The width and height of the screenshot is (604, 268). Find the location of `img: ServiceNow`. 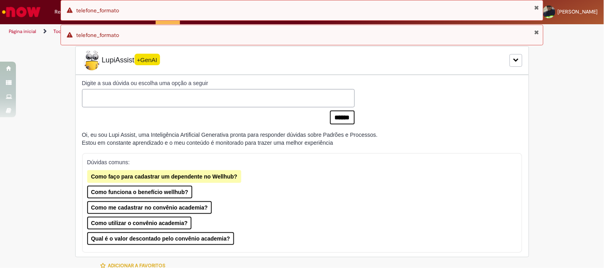

img: ServiceNow is located at coordinates (21, 12).